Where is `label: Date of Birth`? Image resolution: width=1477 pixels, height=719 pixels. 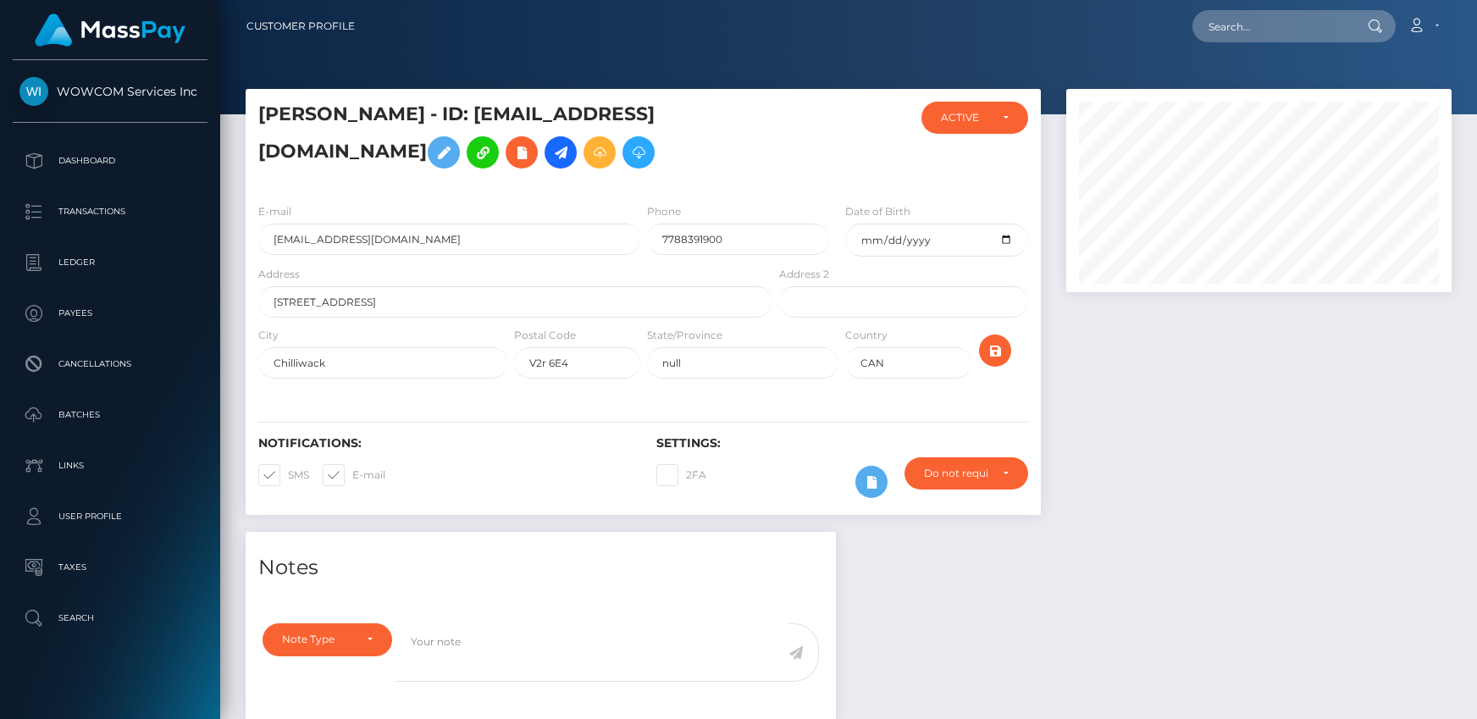
label: Date of Birth is located at coordinates (878, 212).